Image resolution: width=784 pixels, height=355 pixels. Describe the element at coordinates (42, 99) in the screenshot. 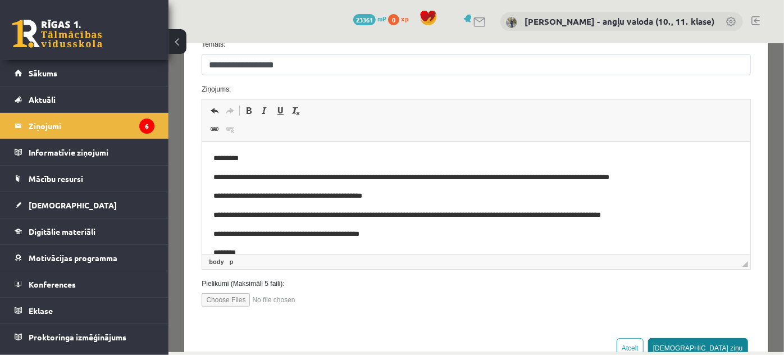

I see `span: Aktuāli` at that location.